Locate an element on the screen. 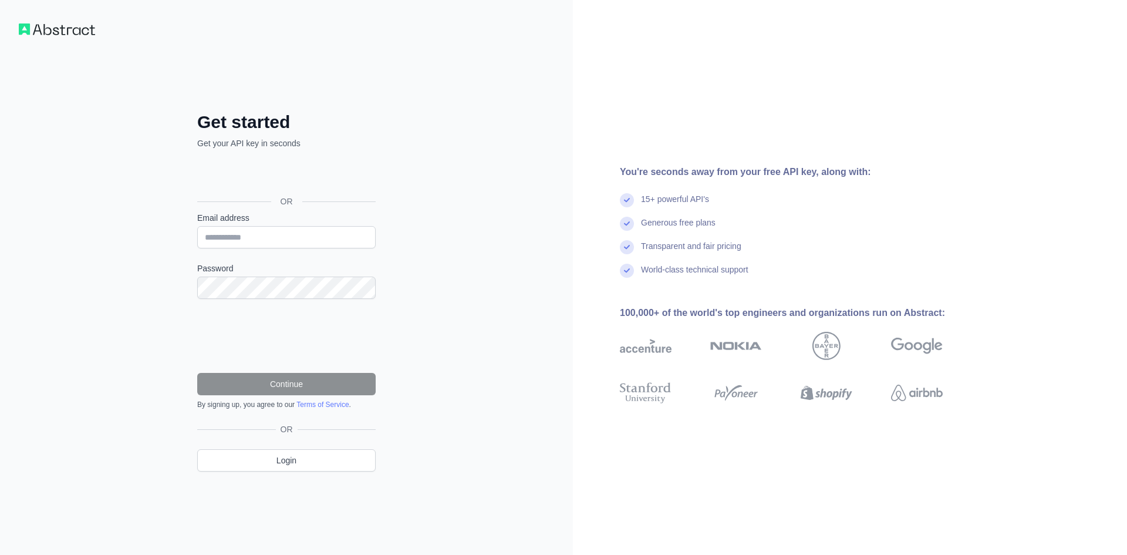 The width and height of the screenshot is (1127, 555). h2: Get started is located at coordinates (287, 122).